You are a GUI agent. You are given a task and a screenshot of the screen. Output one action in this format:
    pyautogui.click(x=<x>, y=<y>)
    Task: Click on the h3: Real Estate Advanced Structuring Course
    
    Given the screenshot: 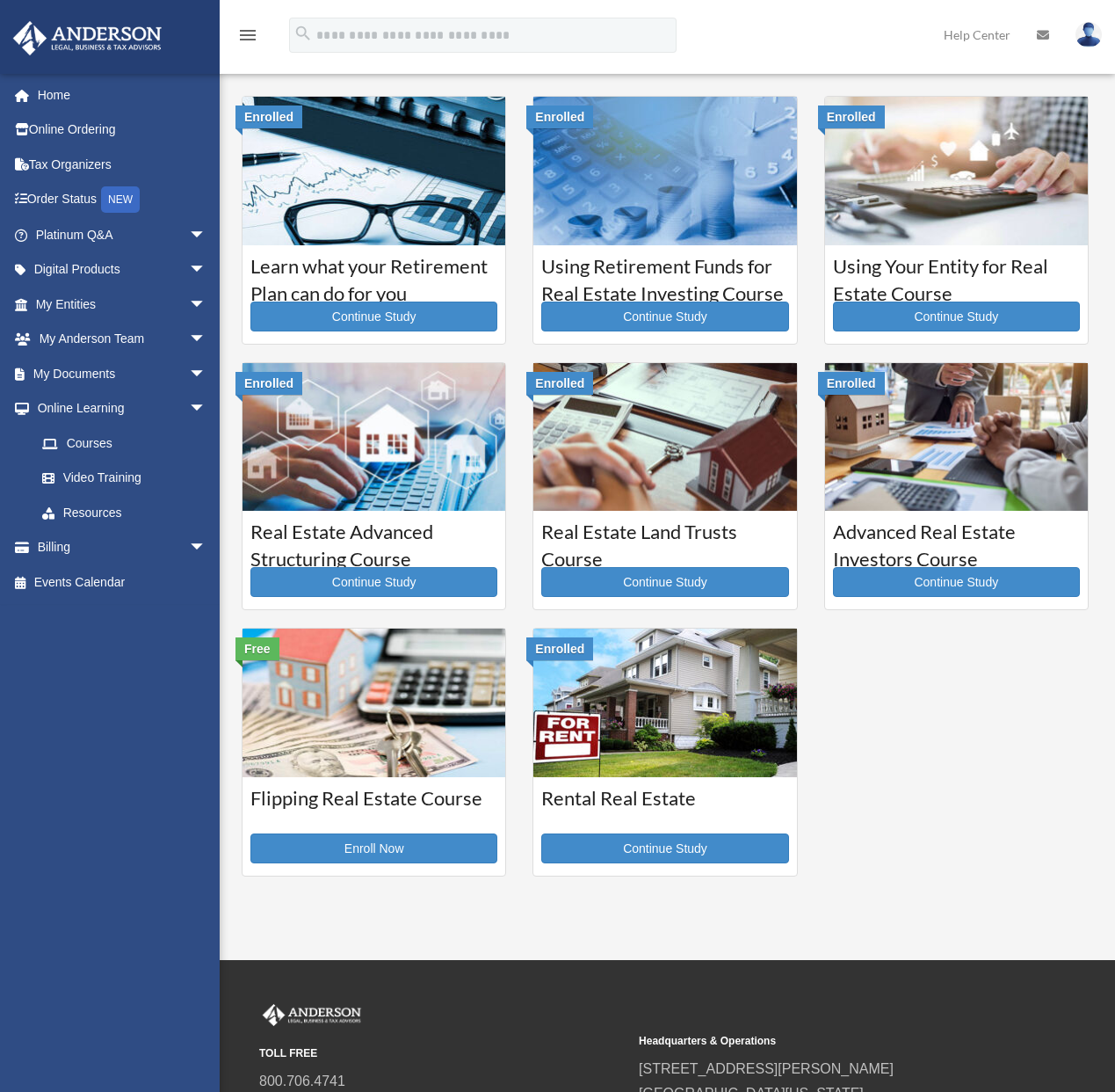 What is the action you would take?
    pyautogui.click(x=374, y=541)
    